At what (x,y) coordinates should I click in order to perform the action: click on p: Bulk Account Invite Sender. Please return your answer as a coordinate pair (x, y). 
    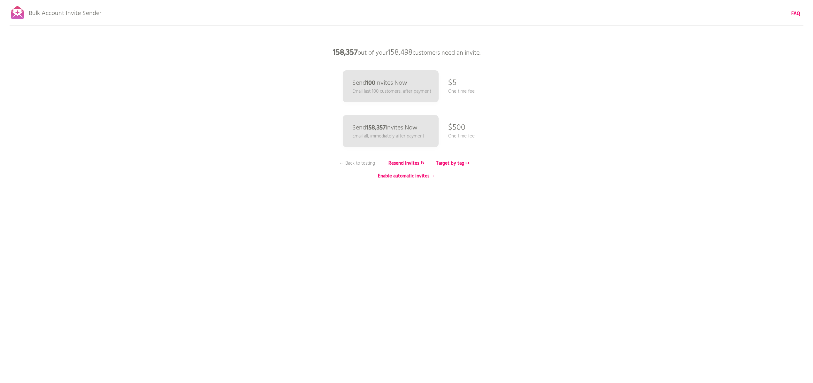
    Looking at the image, I should click on (65, 12).